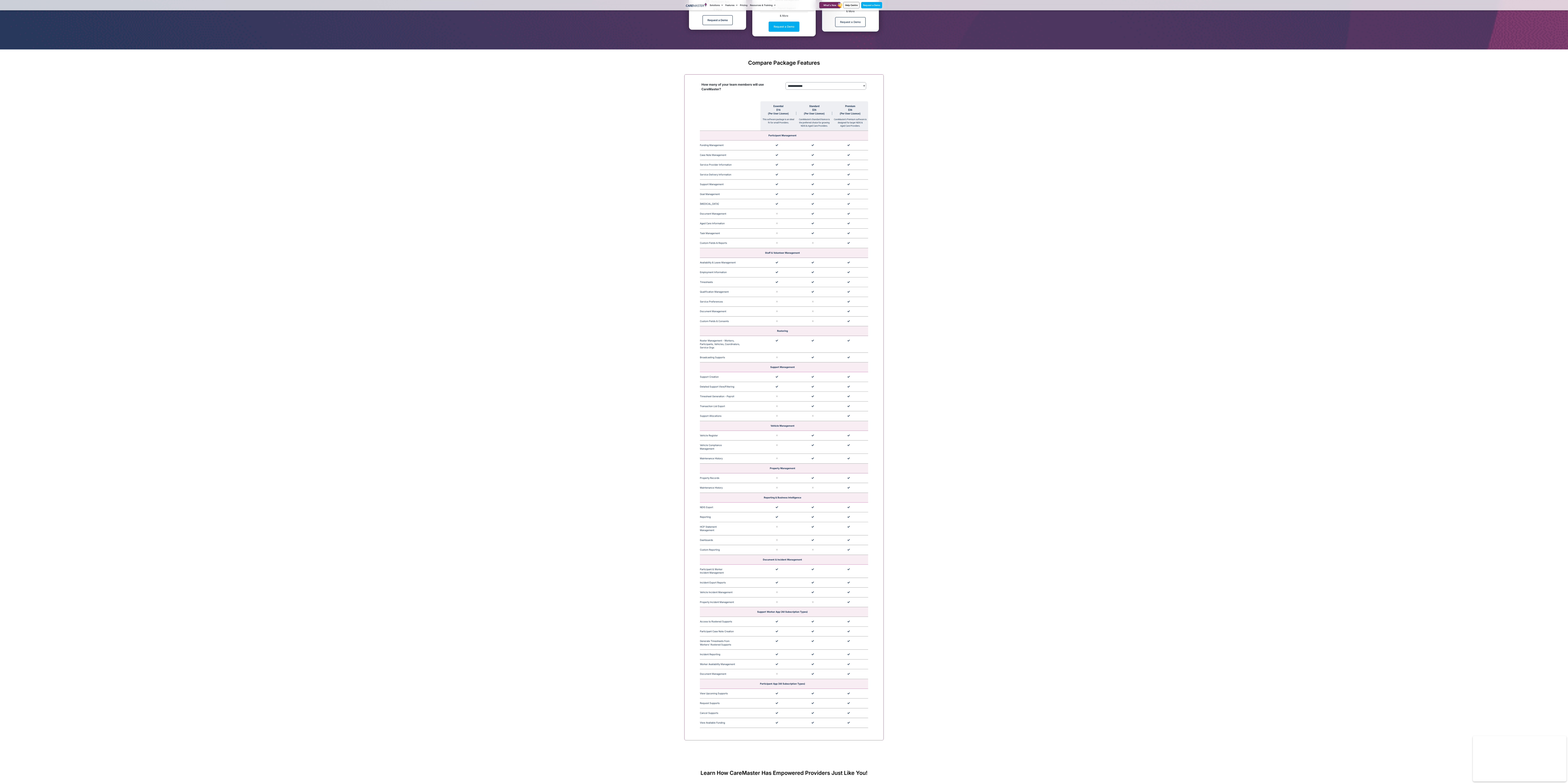 The image size is (1568, 783). I want to click on td: Funding Management, so click(730, 145).